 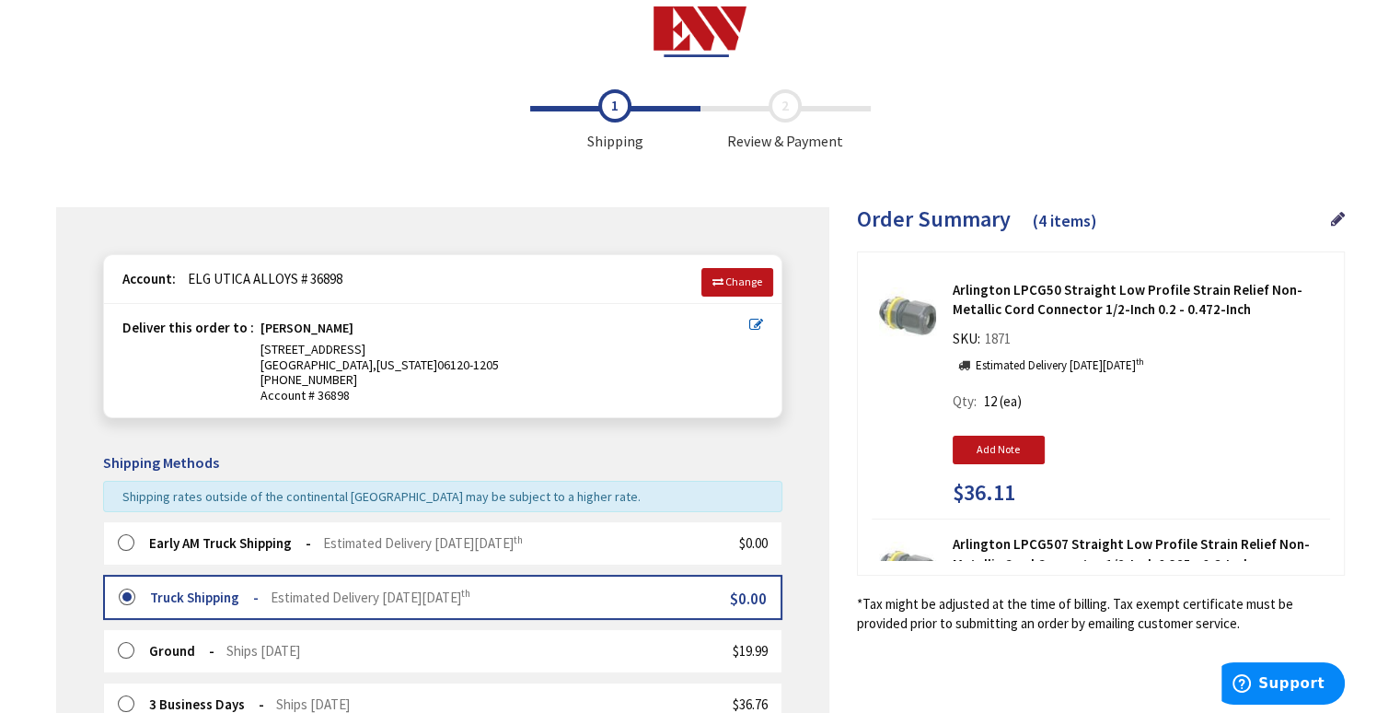 I want to click on strong: 3 Business Days, so click(x=206, y=703).